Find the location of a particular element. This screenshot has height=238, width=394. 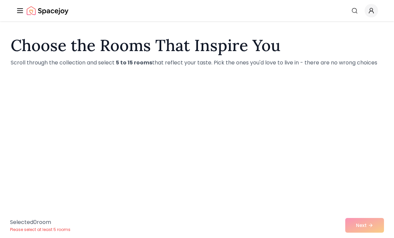

strong: 5 to 15 rooms is located at coordinates (134, 62).